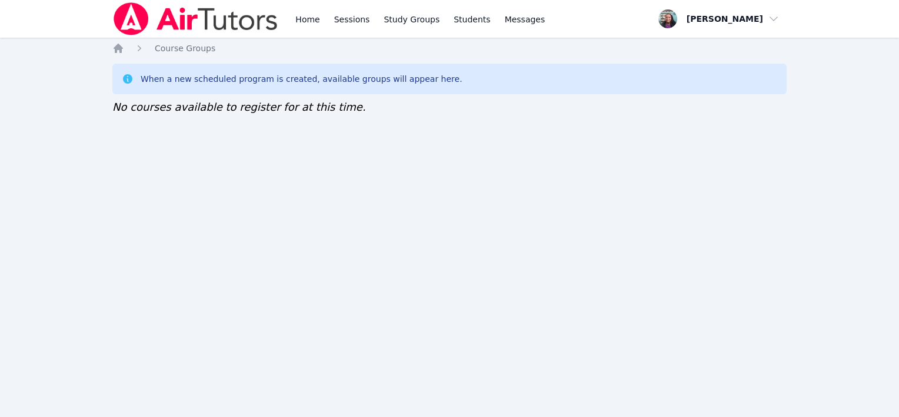  Describe the element at coordinates (185, 48) in the screenshot. I see `a: Course Groups` at that location.